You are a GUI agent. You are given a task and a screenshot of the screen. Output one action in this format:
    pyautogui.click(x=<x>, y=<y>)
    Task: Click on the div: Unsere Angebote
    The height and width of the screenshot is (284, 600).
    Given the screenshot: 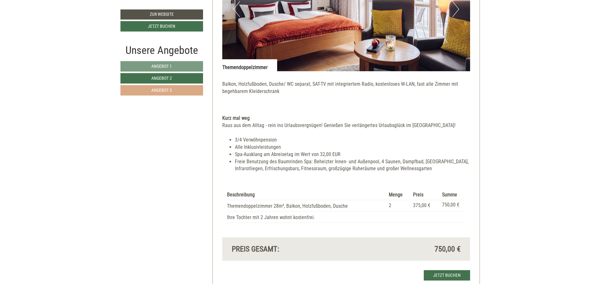 What is the action you would take?
    pyautogui.click(x=162, y=50)
    